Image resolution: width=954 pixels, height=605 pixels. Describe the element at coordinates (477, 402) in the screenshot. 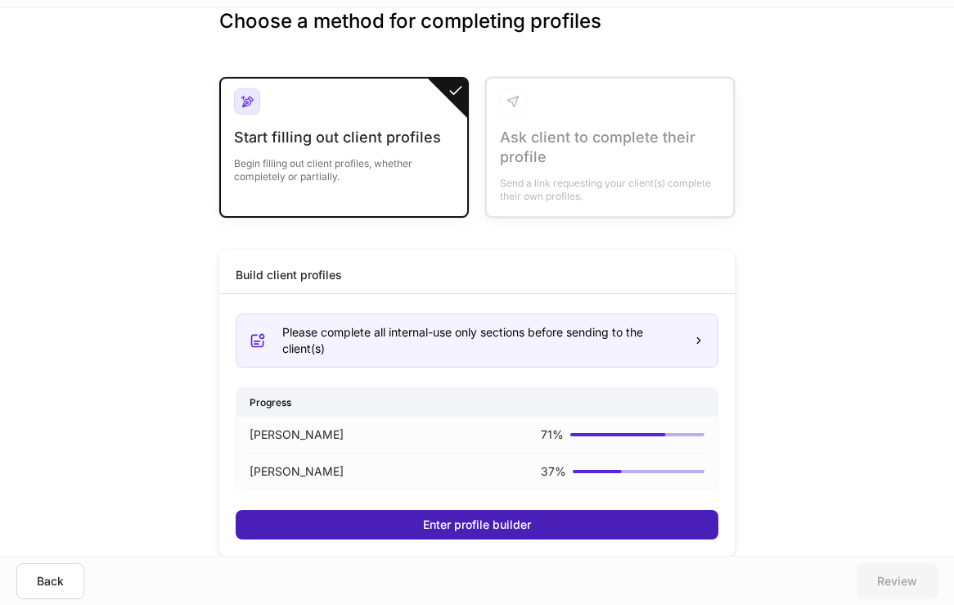

I see `div: Progress` at that location.